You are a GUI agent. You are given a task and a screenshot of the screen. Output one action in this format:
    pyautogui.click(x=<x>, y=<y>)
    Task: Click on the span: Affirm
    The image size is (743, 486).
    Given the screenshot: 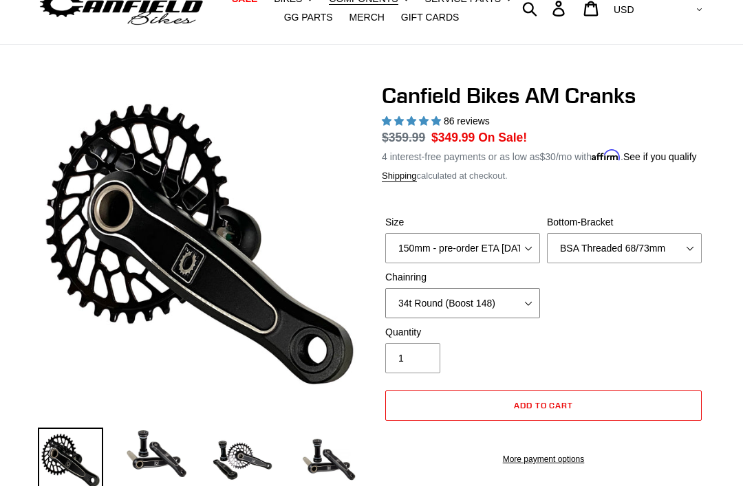 What is the action you would take?
    pyautogui.click(x=606, y=155)
    